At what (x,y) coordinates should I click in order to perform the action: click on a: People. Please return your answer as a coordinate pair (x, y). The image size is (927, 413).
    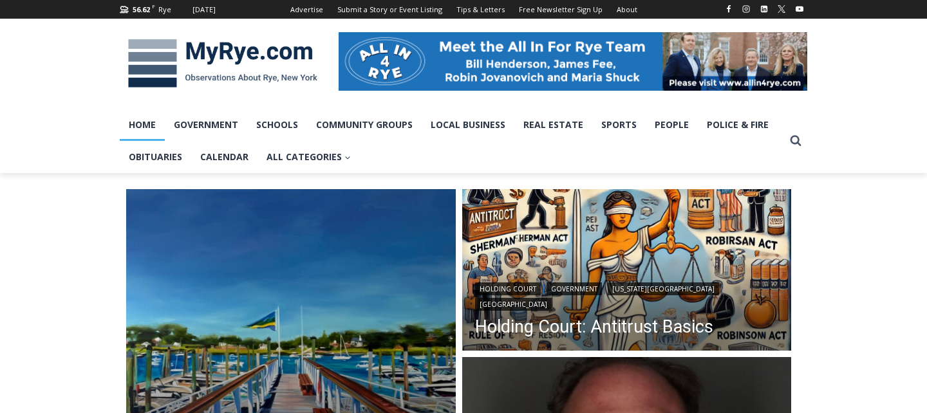
    Looking at the image, I should click on (671, 125).